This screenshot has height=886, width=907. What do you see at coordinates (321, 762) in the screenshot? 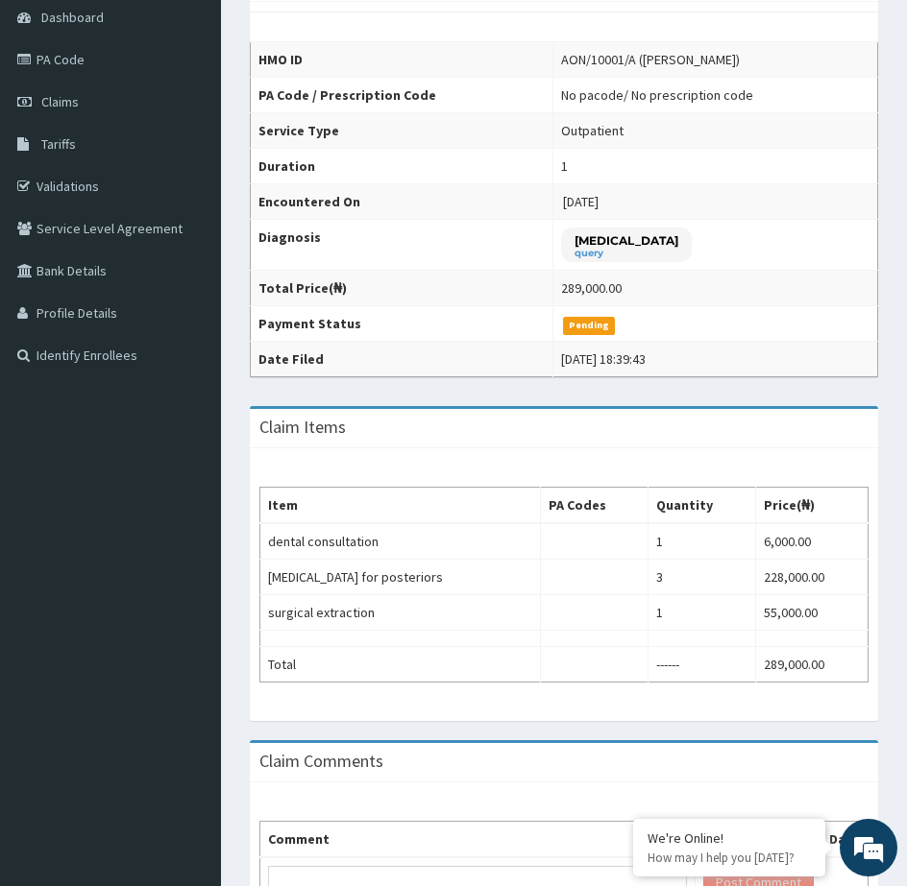
I see `h3: Claim Comments` at bounding box center [321, 762].